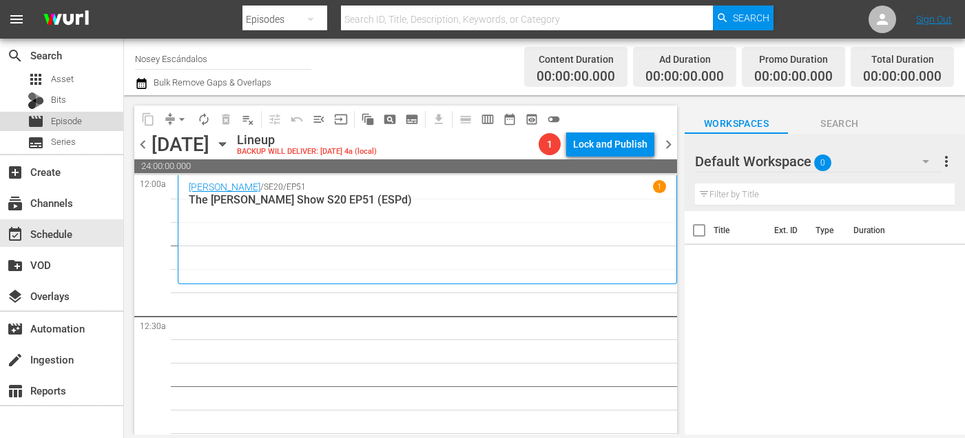 This screenshot has height=438, width=965. I want to click on span: 24:00:00.000, so click(406, 166).